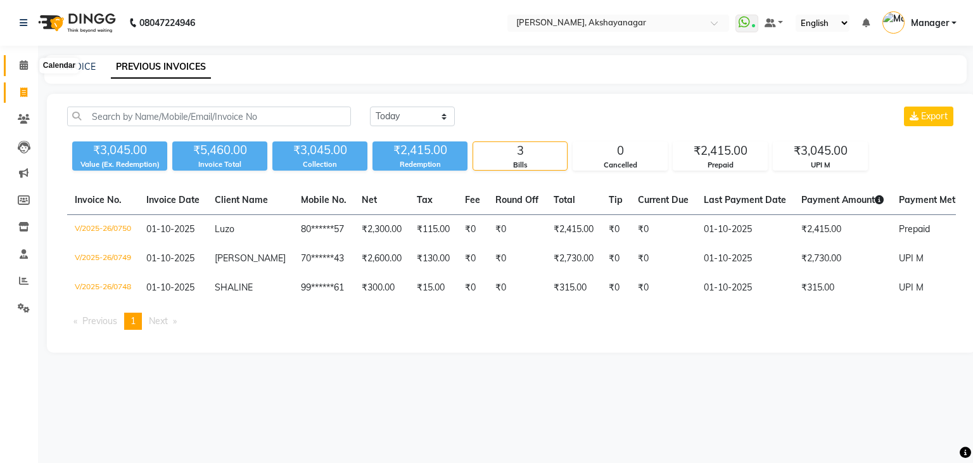 The width and height of the screenshot is (973, 463). Describe the element at coordinates (664, 200) in the screenshot. I see `span: Current Due` at that location.